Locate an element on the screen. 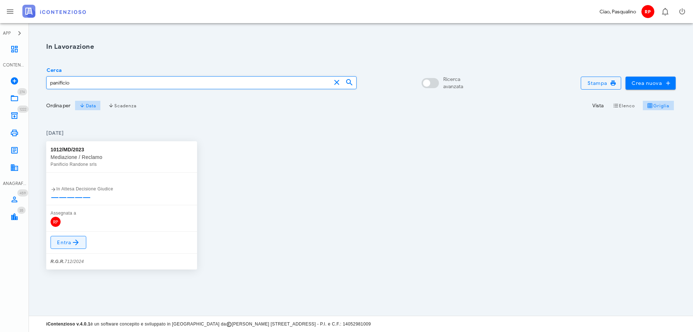 Image resolution: width=693 pixels, height=332 pixels. span: 459 is located at coordinates (23, 193).